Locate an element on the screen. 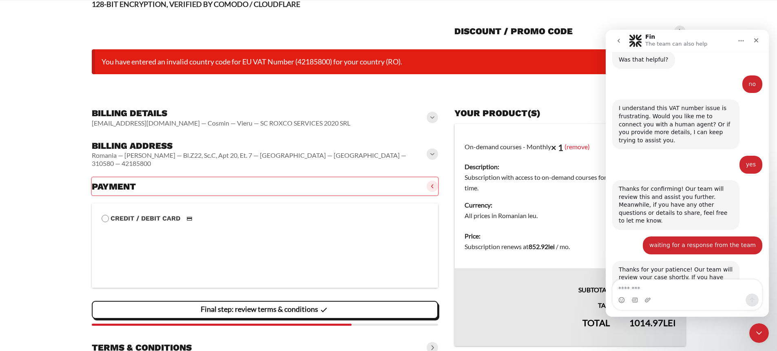  img: Profile image for Fin is located at coordinates (30, 11).